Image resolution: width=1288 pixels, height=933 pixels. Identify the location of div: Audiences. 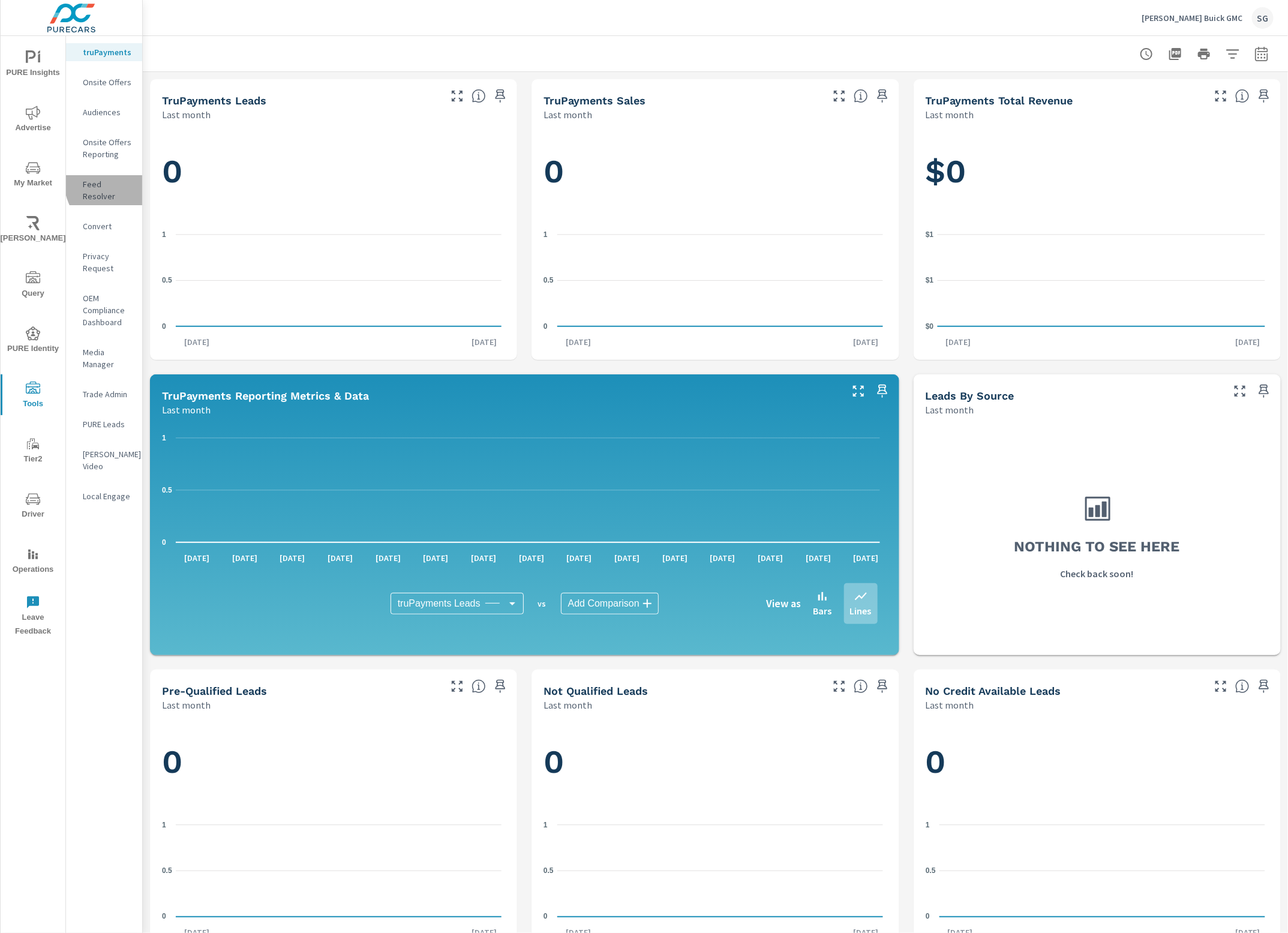
(104, 112).